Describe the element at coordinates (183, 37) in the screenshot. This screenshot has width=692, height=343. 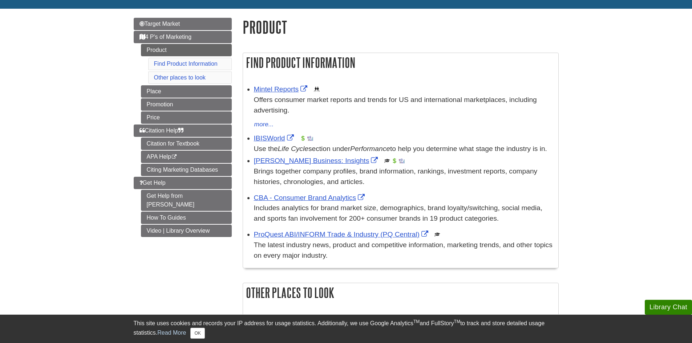
I see `a: 4 P's of Marketing` at that location.